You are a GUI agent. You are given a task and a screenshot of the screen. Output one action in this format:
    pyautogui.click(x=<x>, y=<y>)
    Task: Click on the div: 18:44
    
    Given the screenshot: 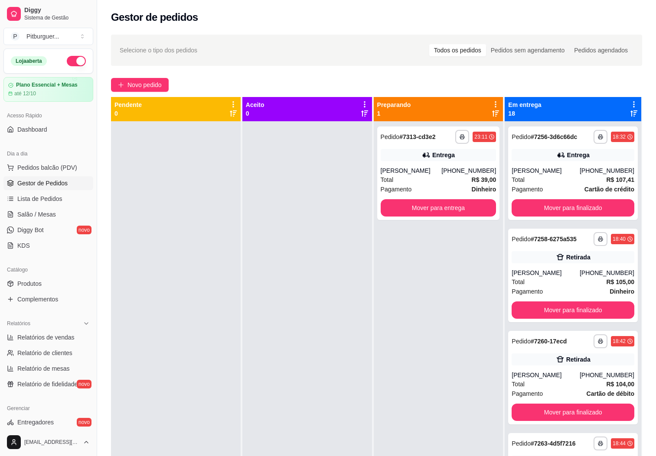 What is the action you would take?
    pyautogui.click(x=619, y=444)
    